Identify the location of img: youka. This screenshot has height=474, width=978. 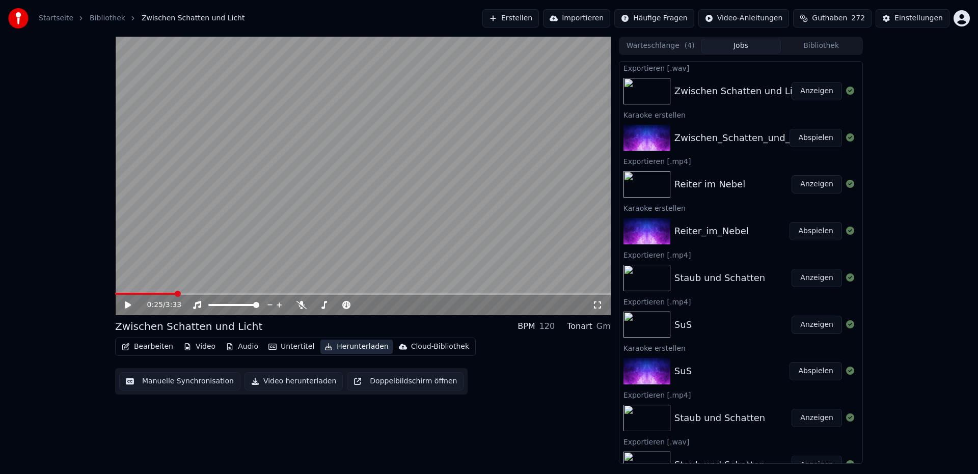
(18, 18).